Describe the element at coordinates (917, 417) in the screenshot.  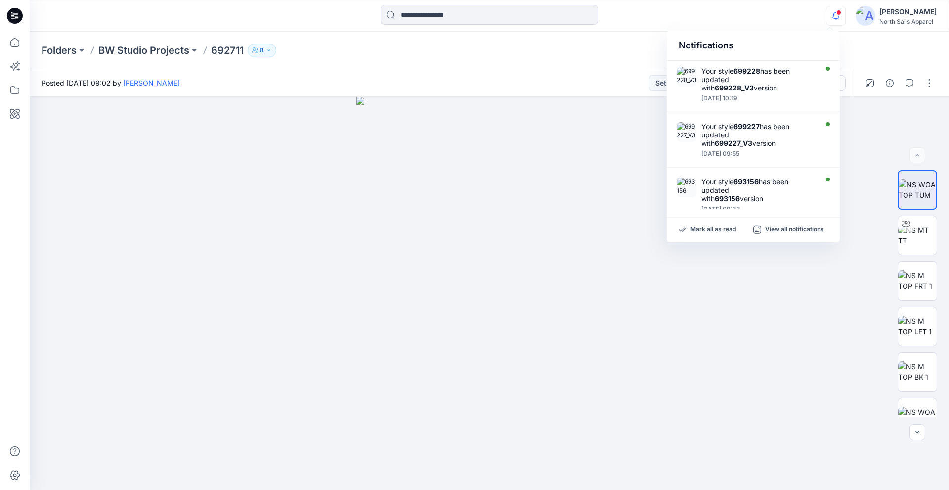
I see `img: NS WOA TOP FRT` at that location.